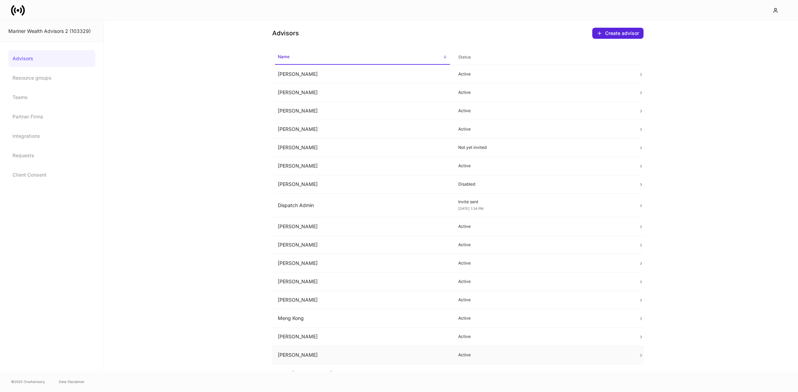 This screenshot has width=798, height=392. What do you see at coordinates (52, 59) in the screenshot?
I see `a: Advisors` at bounding box center [52, 59].